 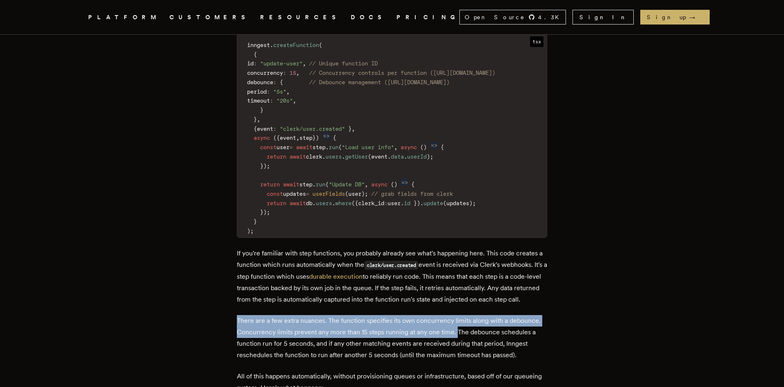 What do you see at coordinates (295, 194) in the screenshot?
I see `span: updates` at bounding box center [295, 194].